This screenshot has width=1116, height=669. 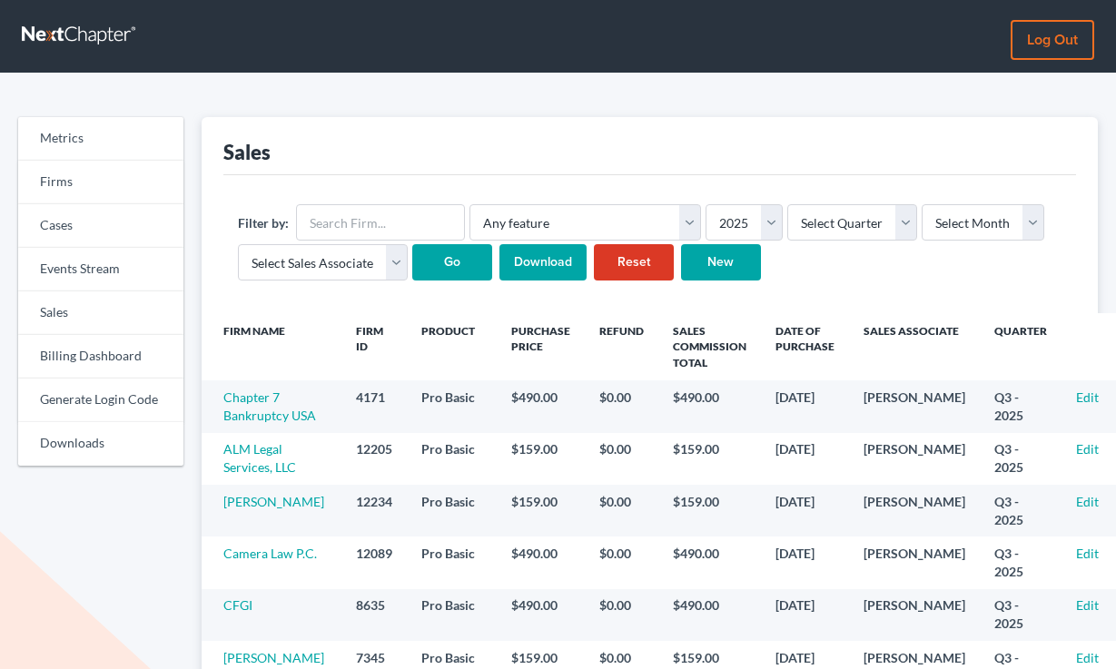 I want to click on th: Sales Associate, so click(x=914, y=347).